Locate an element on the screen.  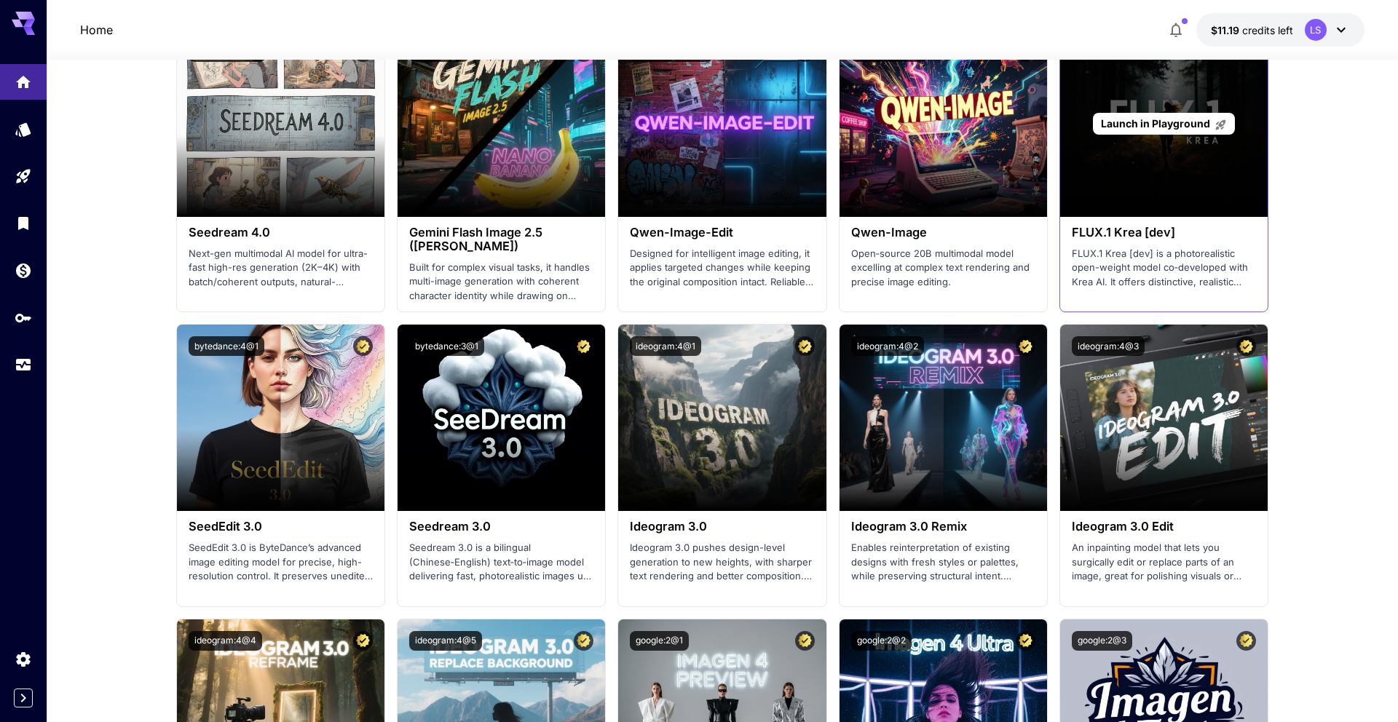
div: $11.1903 is located at coordinates (1251, 30).